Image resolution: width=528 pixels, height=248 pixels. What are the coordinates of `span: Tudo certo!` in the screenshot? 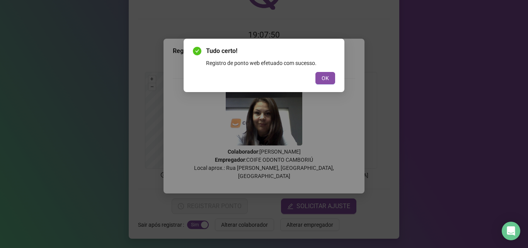 It's located at (270, 51).